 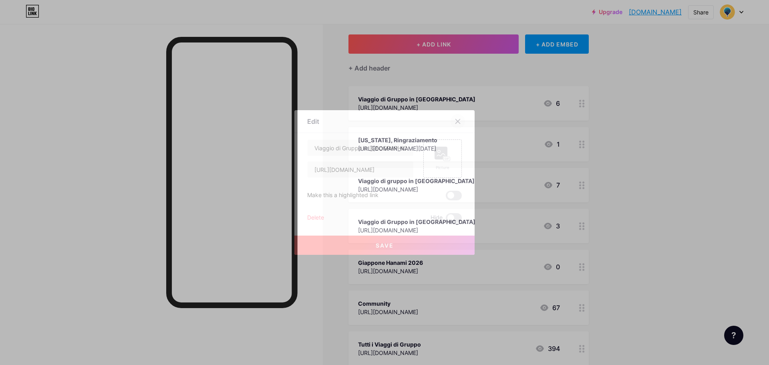 I want to click on button: Save, so click(x=385, y=245).